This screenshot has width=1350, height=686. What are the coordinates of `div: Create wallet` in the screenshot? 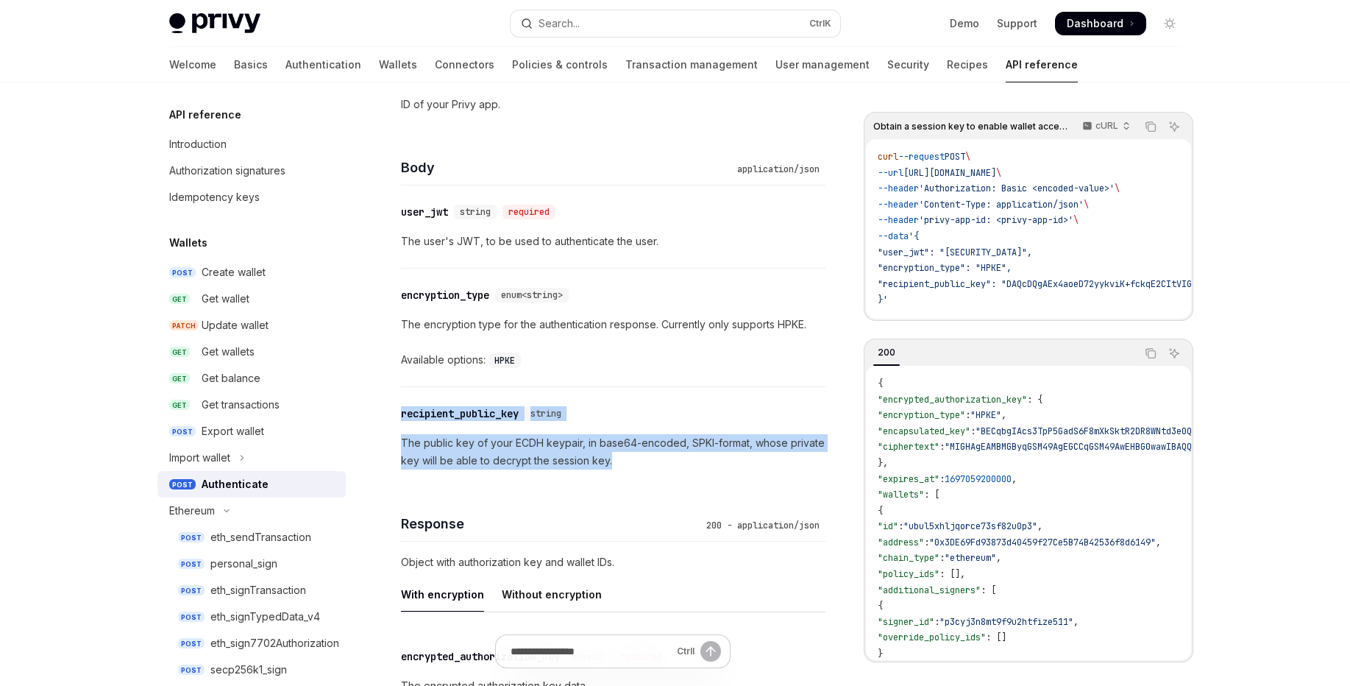 It's located at (233, 272).